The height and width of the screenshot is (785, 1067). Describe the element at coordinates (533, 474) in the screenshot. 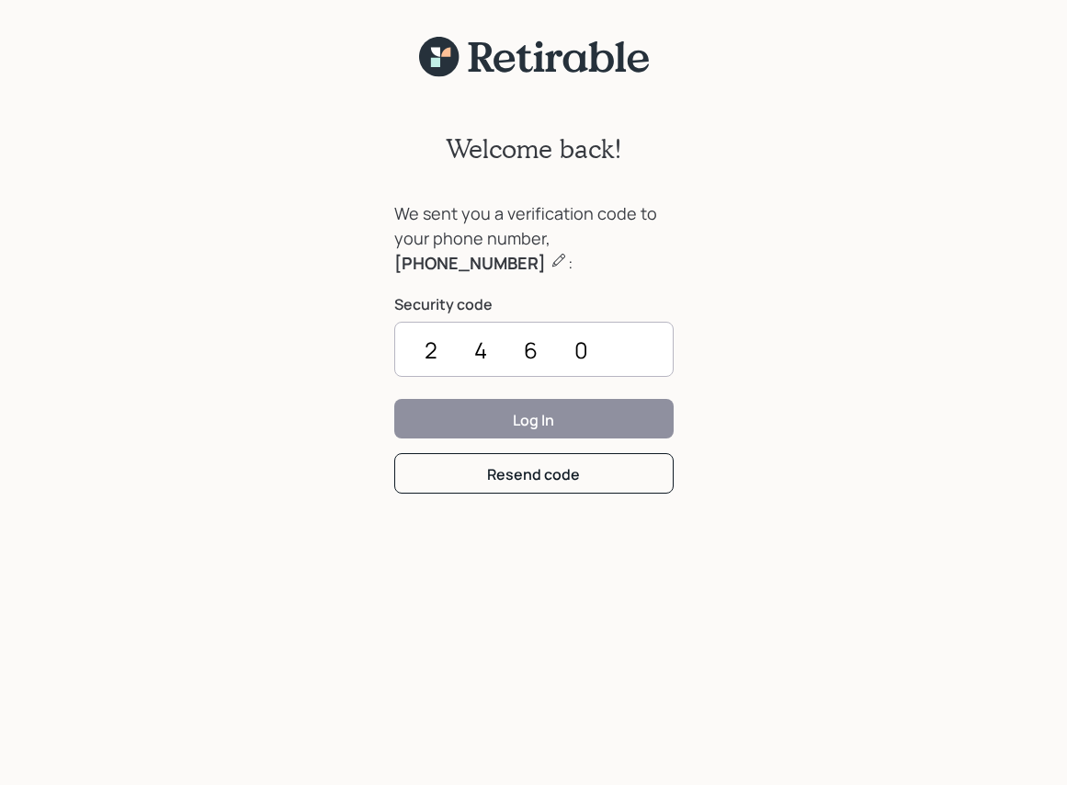

I see `div: Resend code` at that location.